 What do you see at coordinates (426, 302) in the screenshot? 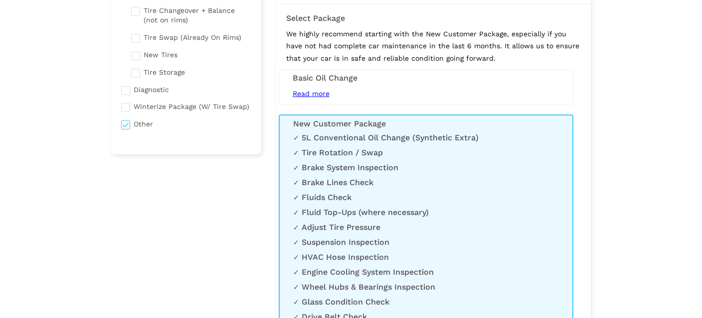
I see `li: Glass Condition Check` at bounding box center [426, 302].